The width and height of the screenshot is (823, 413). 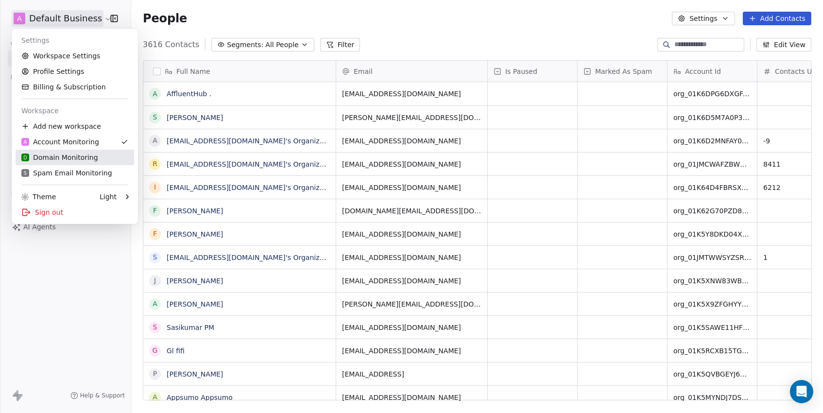 What do you see at coordinates (75, 111) in the screenshot?
I see `div: Workspace` at bounding box center [75, 111].